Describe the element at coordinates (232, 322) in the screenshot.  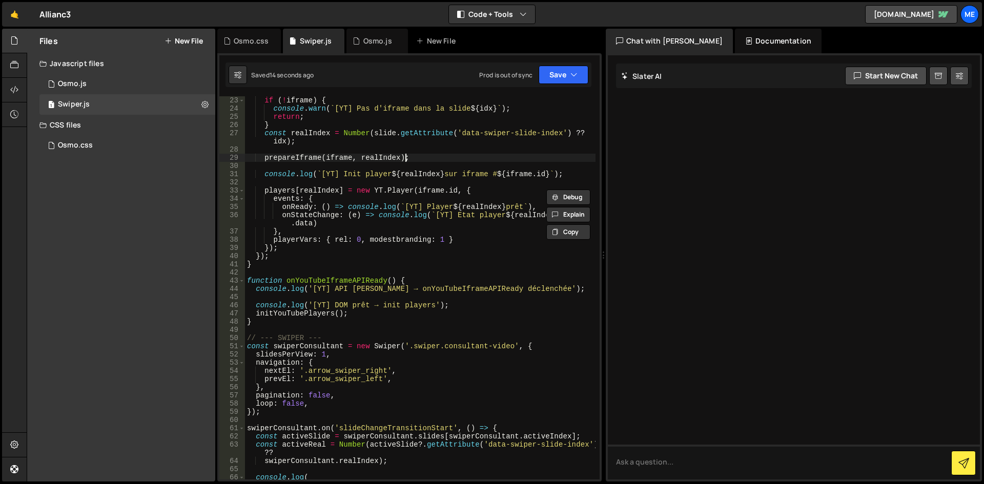
I see `div: 48` at that location.